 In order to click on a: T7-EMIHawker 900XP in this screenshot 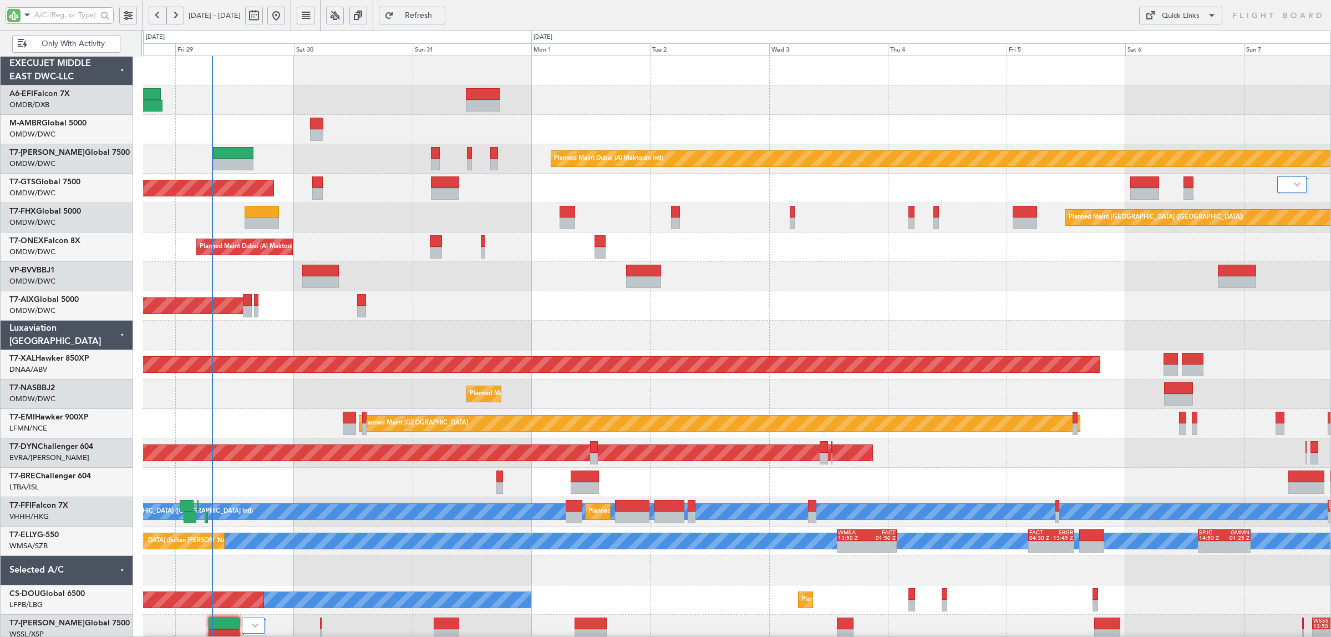, I will do `click(49, 417)`.